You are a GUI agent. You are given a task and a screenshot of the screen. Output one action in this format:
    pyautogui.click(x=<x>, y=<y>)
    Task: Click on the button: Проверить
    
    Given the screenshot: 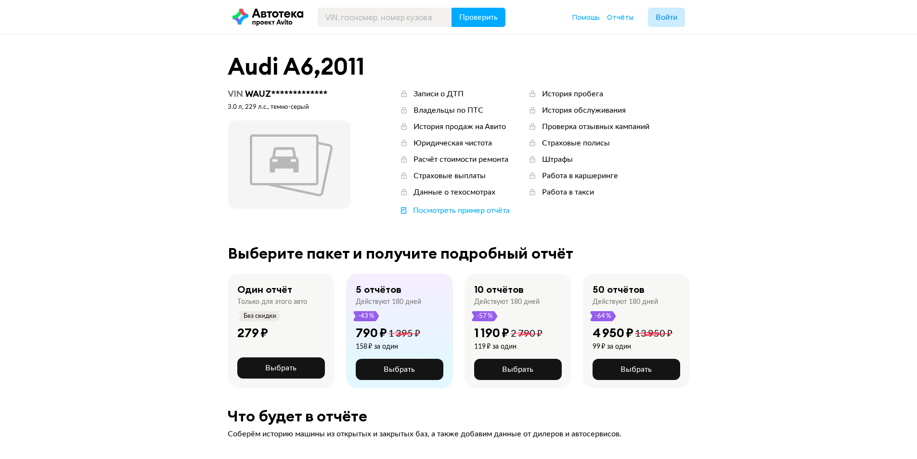 What is the action you would take?
    pyautogui.click(x=478, y=17)
    